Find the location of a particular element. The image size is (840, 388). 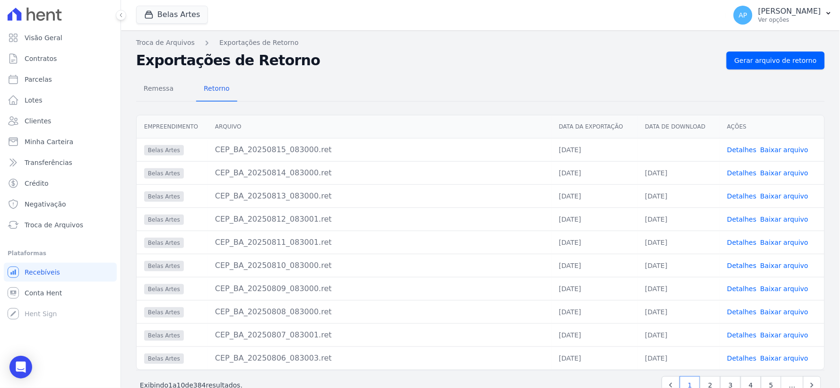

span: Clientes is located at coordinates (38, 121).